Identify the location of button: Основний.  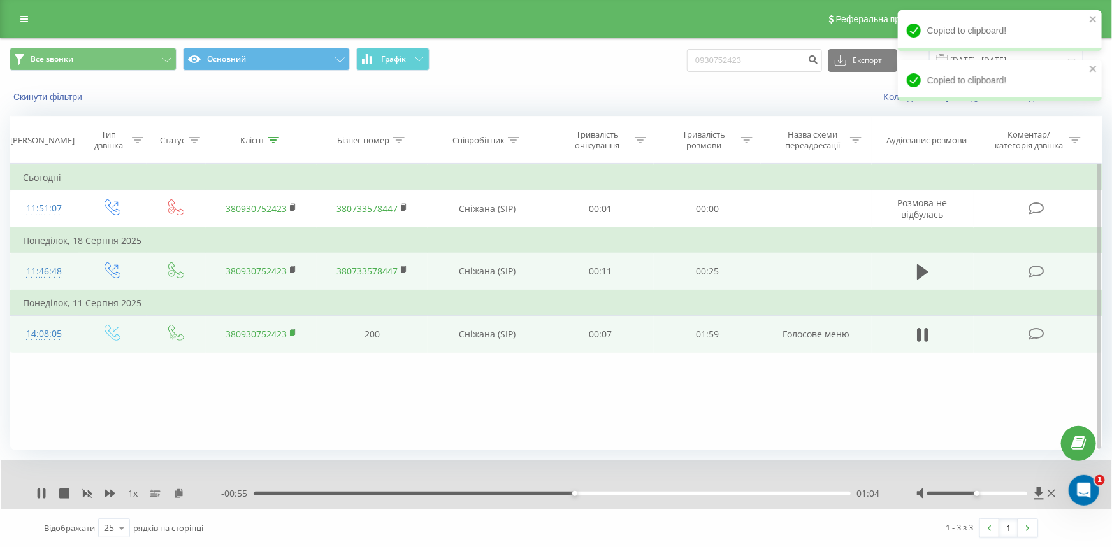
(266, 59).